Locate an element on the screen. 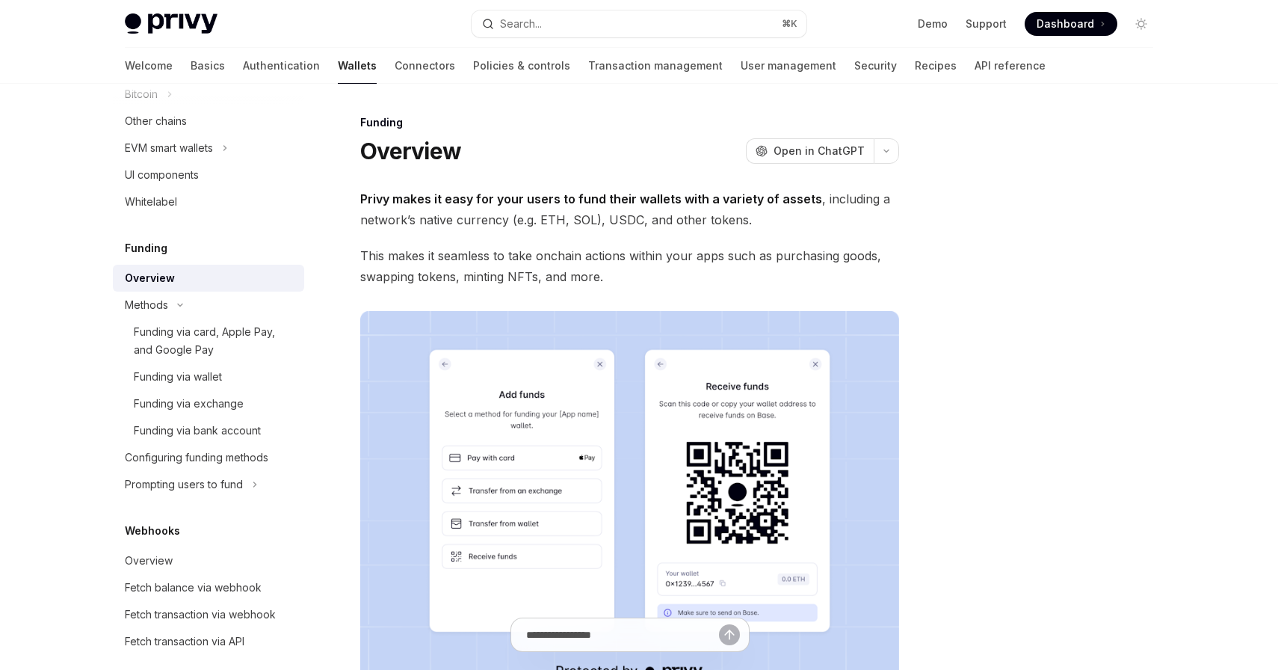 This screenshot has height=670, width=1278. a: Connectors is located at coordinates (425, 66).